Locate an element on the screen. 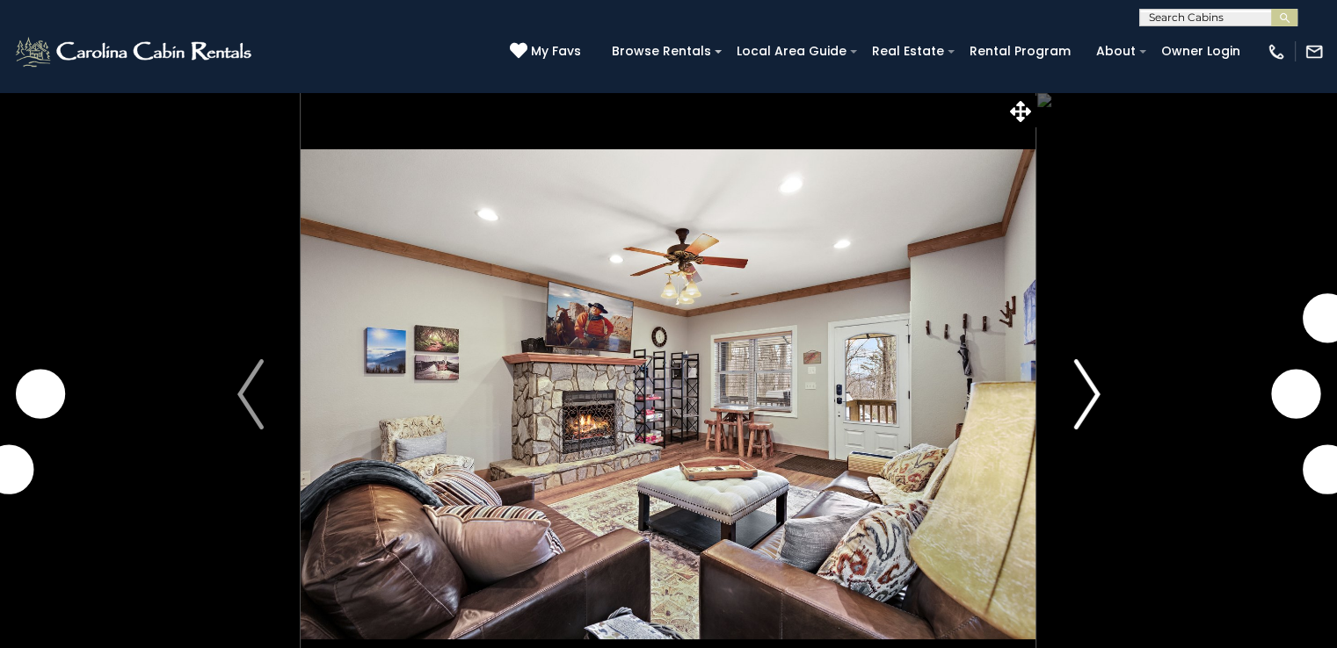  img: White-1-2.png is located at coordinates (134, 52).